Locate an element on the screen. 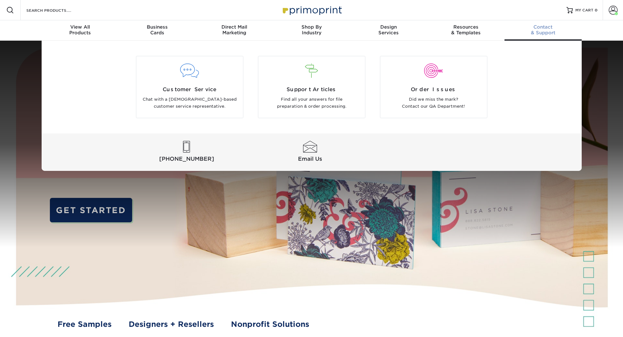 Image resolution: width=623 pixels, height=337 pixels. a: View AllProducts is located at coordinates (80, 30).